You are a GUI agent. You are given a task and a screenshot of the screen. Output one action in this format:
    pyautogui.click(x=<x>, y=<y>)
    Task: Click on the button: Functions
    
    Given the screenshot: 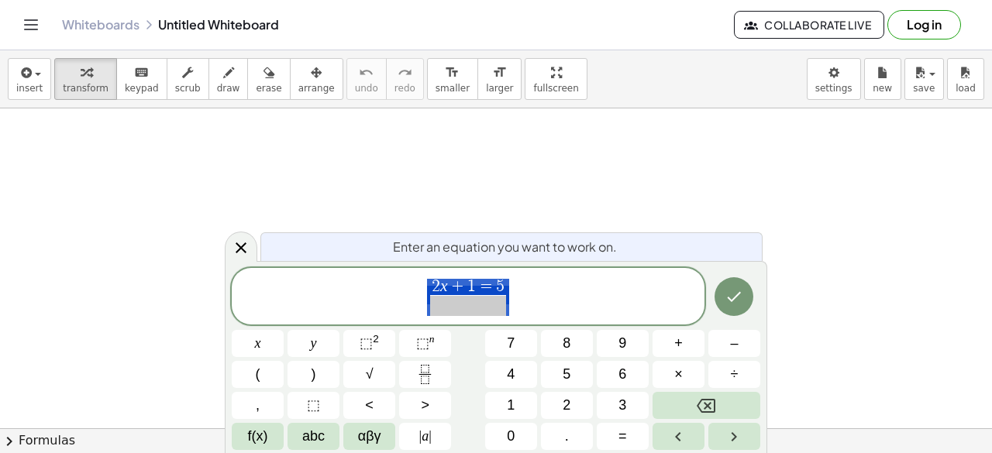 What is the action you would take?
    pyautogui.click(x=257, y=436)
    